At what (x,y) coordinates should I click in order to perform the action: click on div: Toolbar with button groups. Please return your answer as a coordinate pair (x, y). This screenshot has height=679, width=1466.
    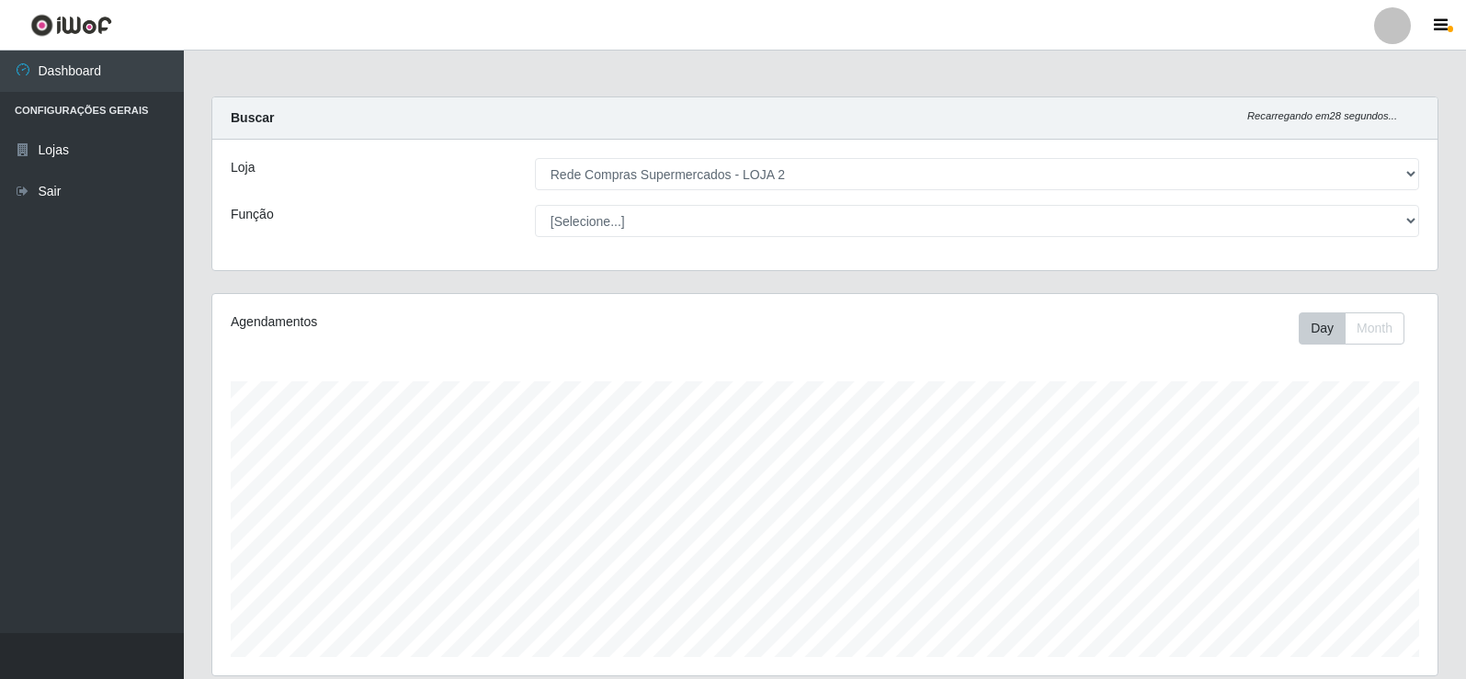
    Looking at the image, I should click on (1359, 328).